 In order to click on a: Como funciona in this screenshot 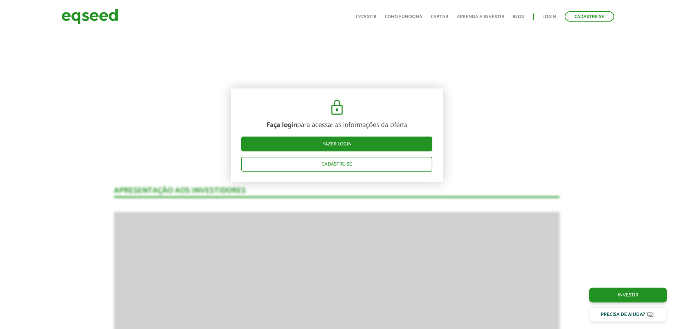, I will do `click(403, 17)`.